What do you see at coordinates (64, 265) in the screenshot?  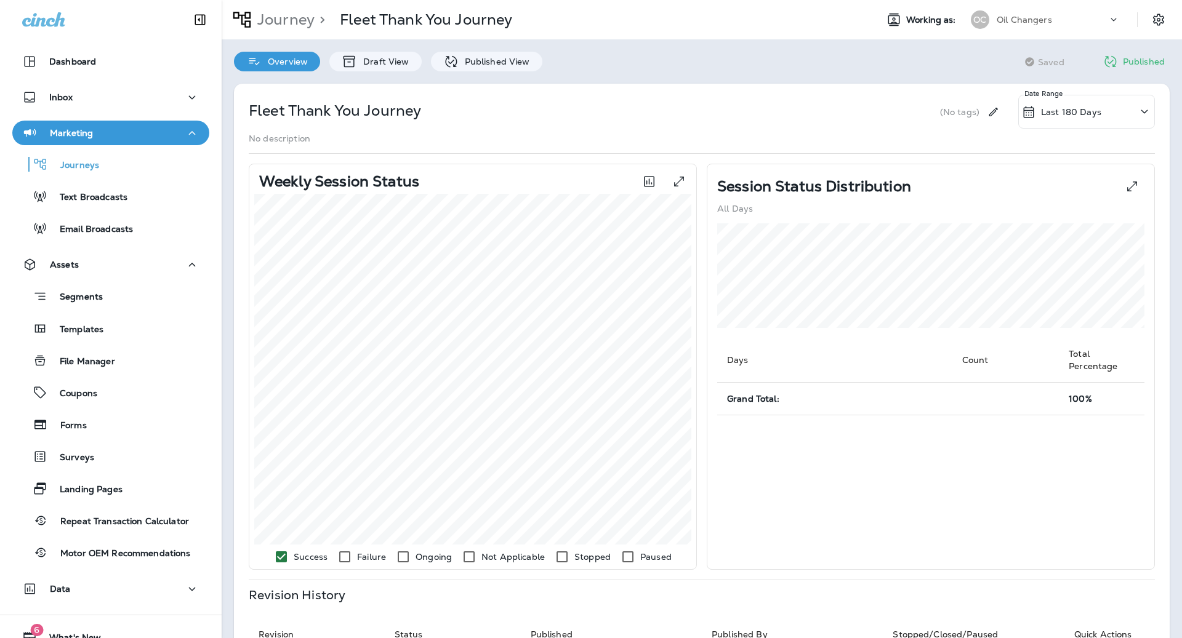 I see `p: Assets` at bounding box center [64, 265].